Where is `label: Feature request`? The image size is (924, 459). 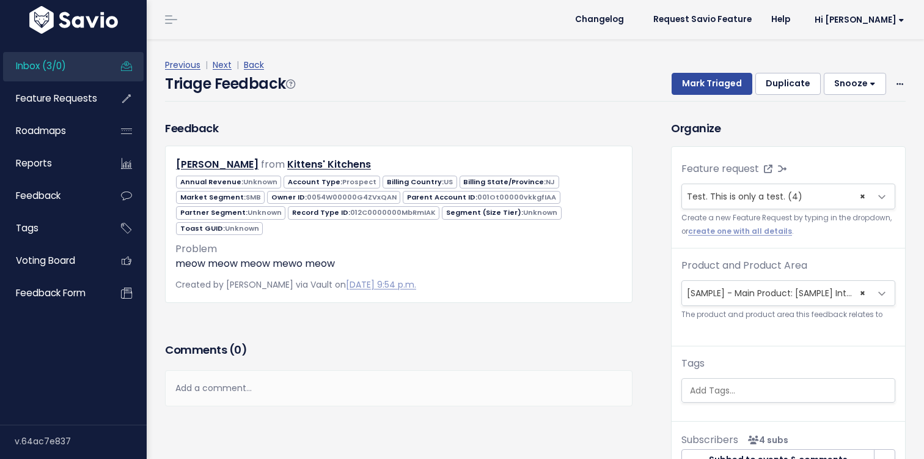 label: Feature request is located at coordinates (720, 169).